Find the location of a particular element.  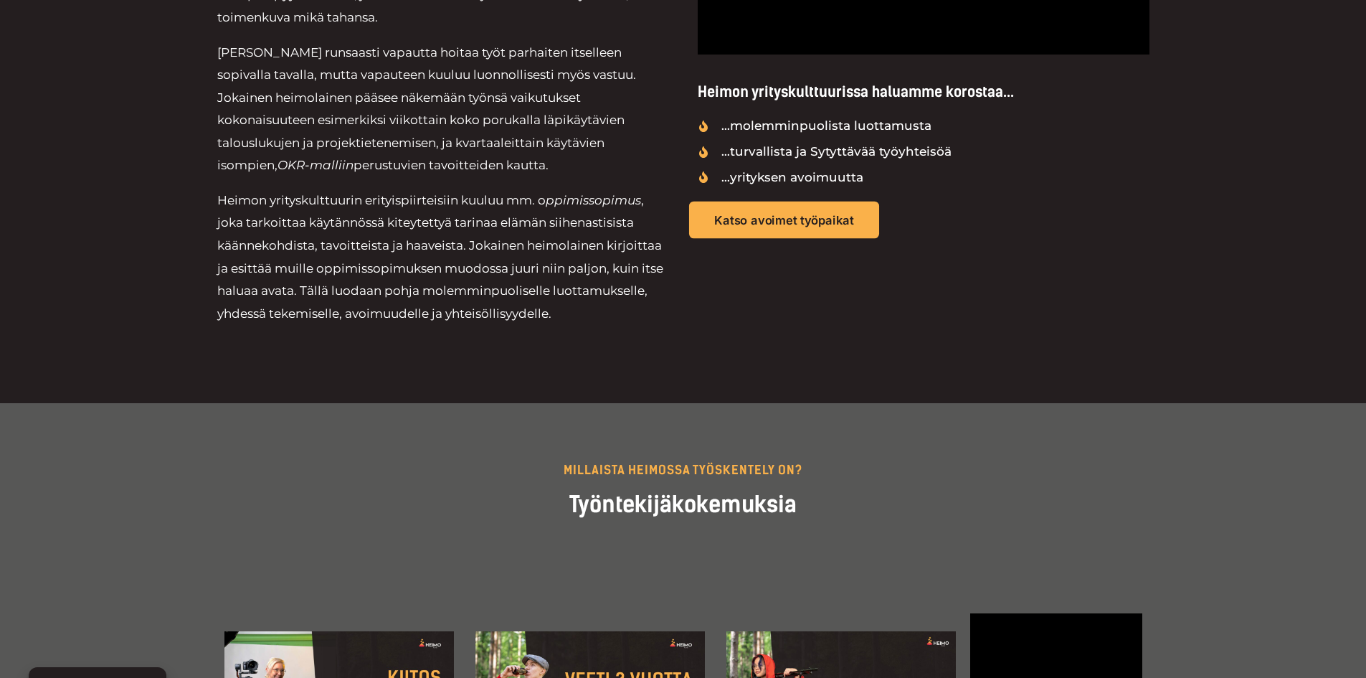

p: Millaista heimossa työskentely on? is located at coordinates (683, 470).